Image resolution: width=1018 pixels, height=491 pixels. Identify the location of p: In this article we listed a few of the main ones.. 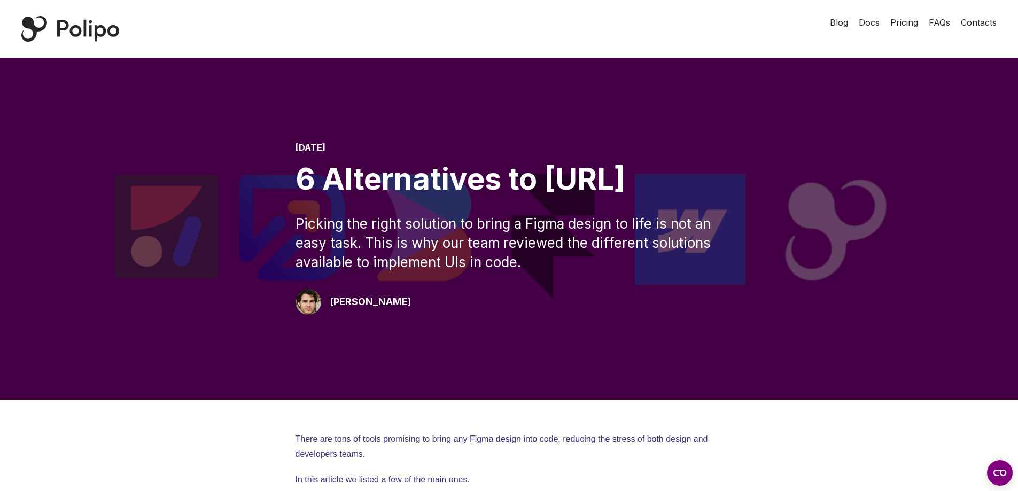
(509, 480).